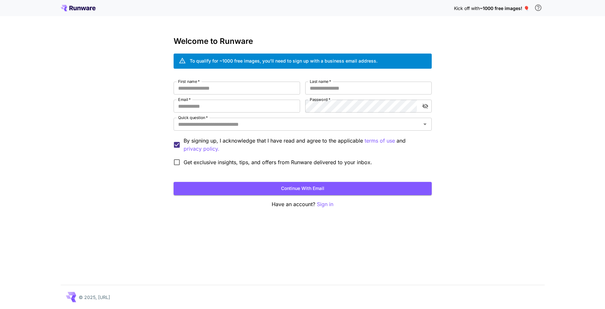 This screenshot has width=605, height=309. I want to click on label: Last name, so click(320, 81).